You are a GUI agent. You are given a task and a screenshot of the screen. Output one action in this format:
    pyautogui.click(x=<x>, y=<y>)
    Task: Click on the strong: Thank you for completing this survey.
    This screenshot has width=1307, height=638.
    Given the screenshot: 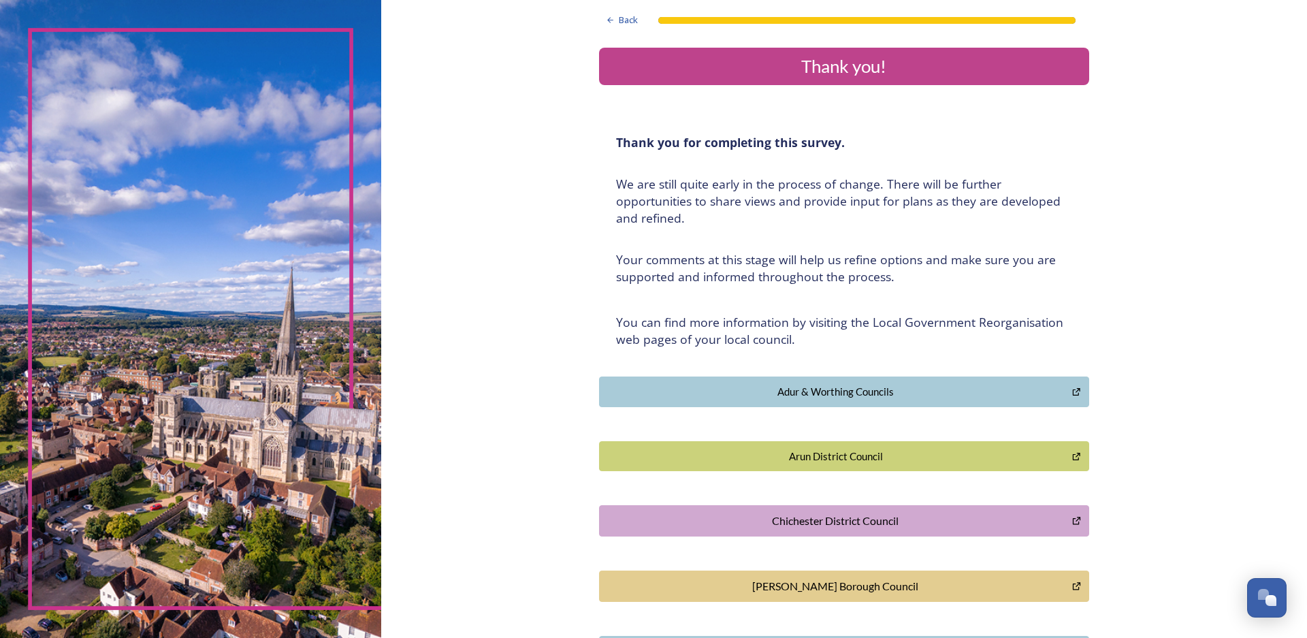 What is the action you would take?
    pyautogui.click(x=730, y=142)
    